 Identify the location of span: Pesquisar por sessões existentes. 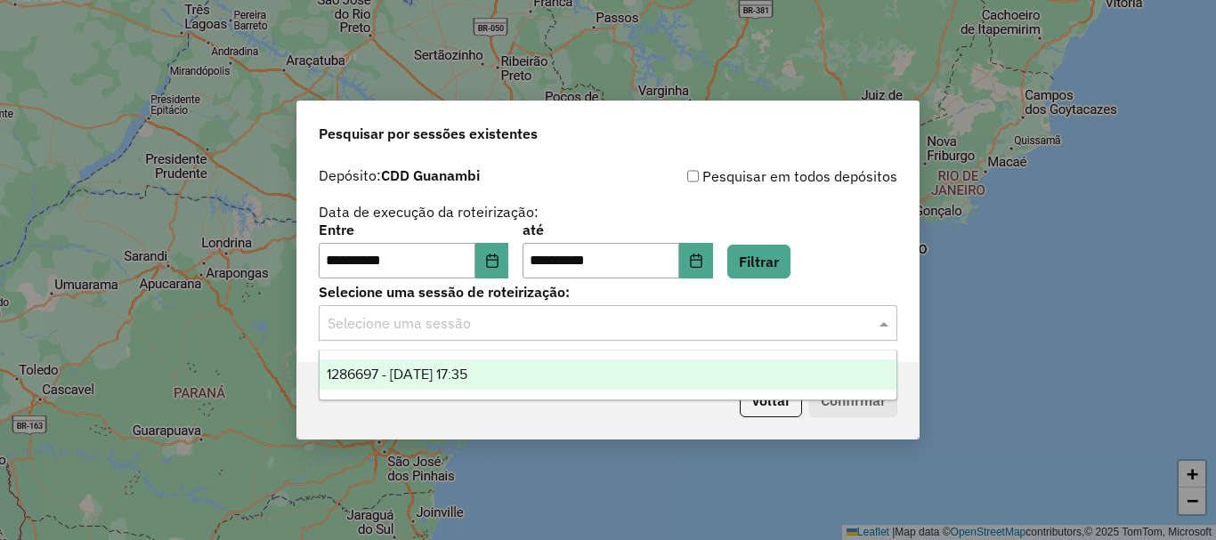
(428, 133).